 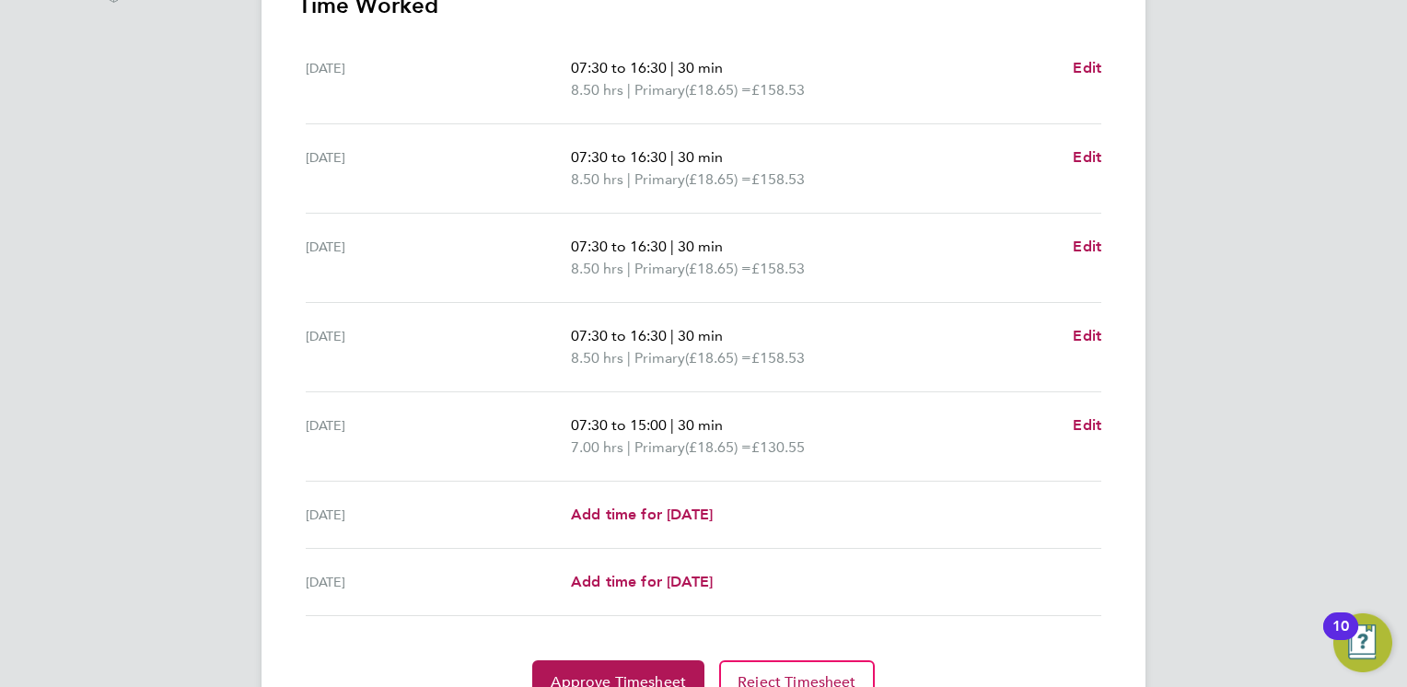 I want to click on div: 10, so click(x=1341, y=638).